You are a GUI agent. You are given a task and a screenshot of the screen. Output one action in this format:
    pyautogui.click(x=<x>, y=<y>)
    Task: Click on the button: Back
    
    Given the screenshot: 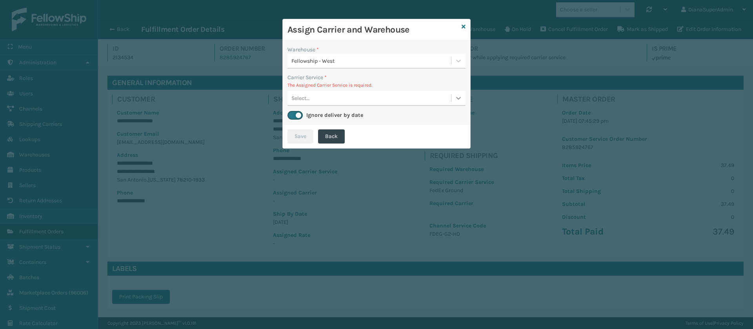 What is the action you would take?
    pyautogui.click(x=331, y=136)
    